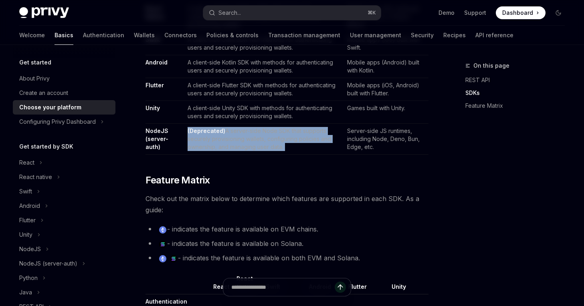 The height and width of the screenshot is (306, 584). Describe the element at coordinates (520, 13) in the screenshot. I see `a: Dashboard` at that location.